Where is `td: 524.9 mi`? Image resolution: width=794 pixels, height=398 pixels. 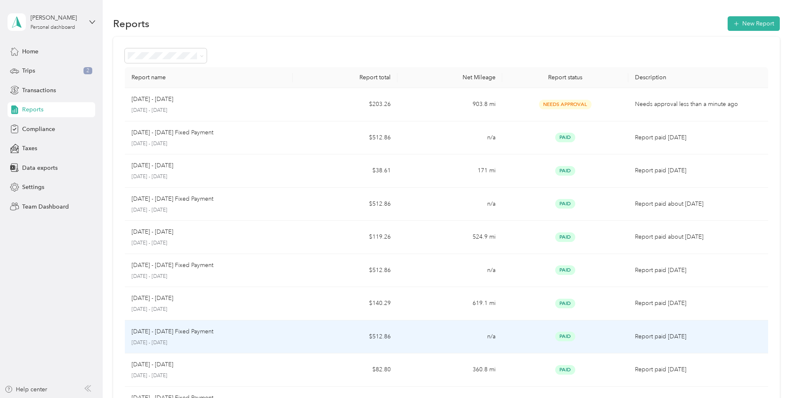
td: 524.9 mi is located at coordinates (450, 238).